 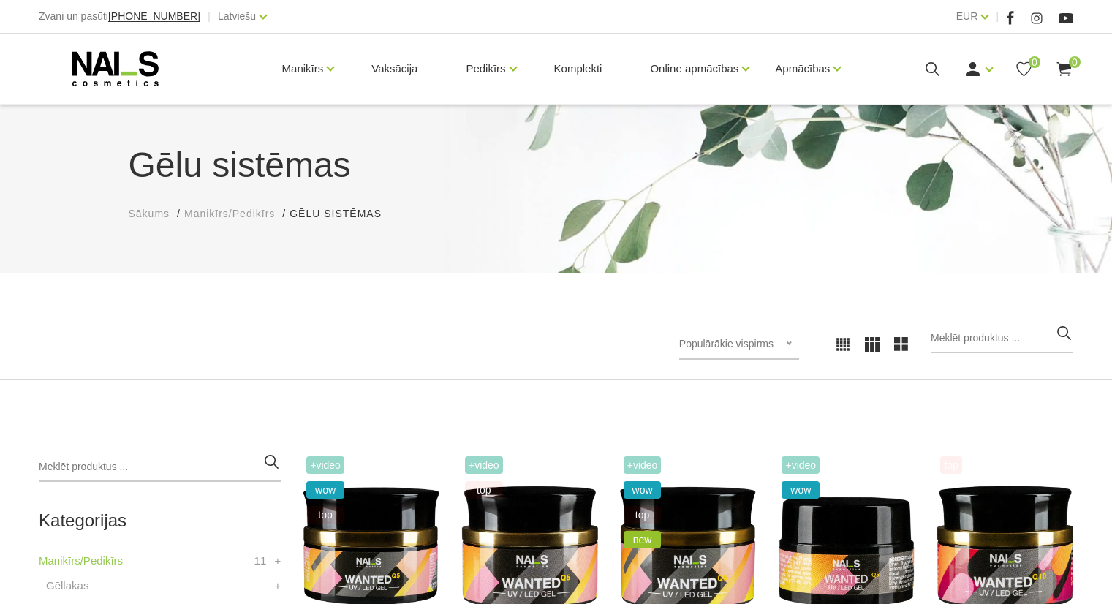 I want to click on a: Komplekti, so click(x=578, y=69).